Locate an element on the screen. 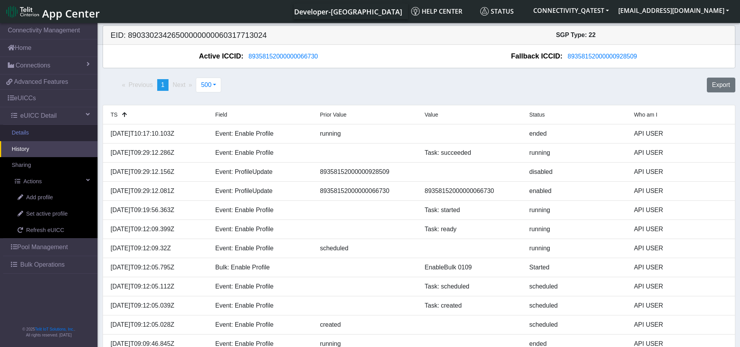 This screenshot has width=740, height=347. div: 89358152000000928509 is located at coordinates (366, 172).